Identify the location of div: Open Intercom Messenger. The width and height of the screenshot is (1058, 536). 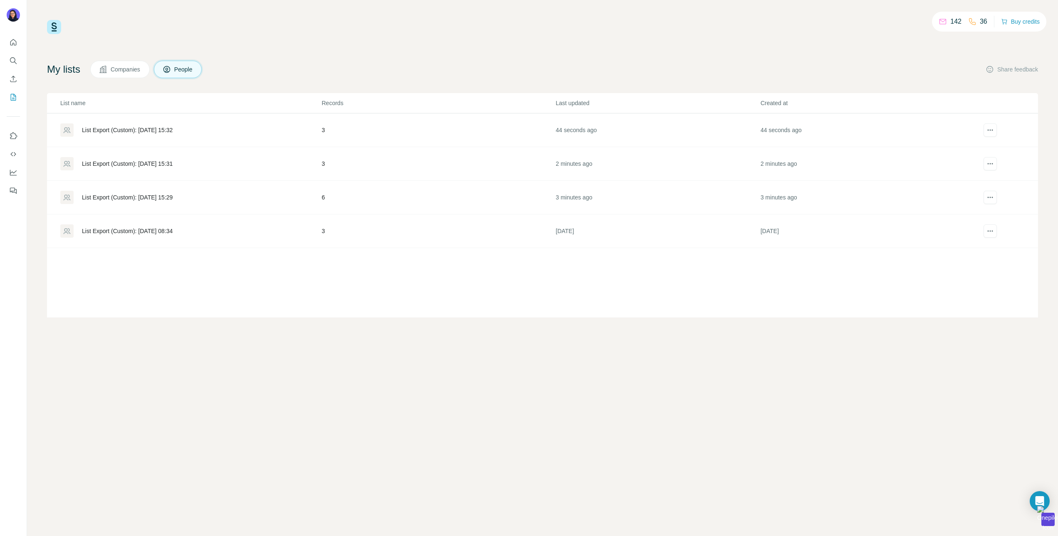
(1039, 501).